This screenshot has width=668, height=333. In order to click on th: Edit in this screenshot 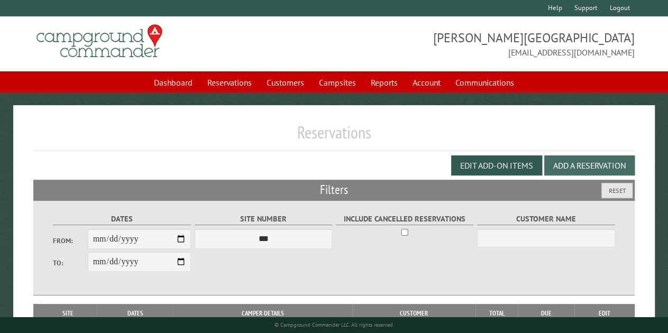, I will do `click(604, 314)`.